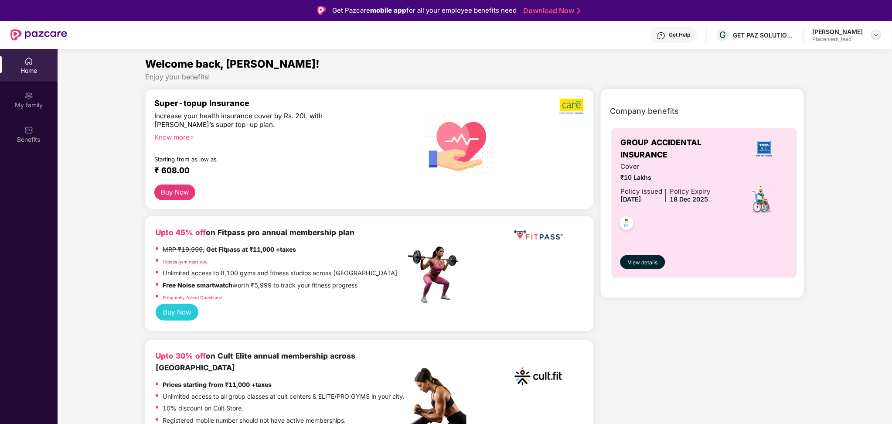 This screenshot has width=892, height=424. Describe the element at coordinates (197, 285) in the screenshot. I see `strong: Free Noise smartwatch` at that location.